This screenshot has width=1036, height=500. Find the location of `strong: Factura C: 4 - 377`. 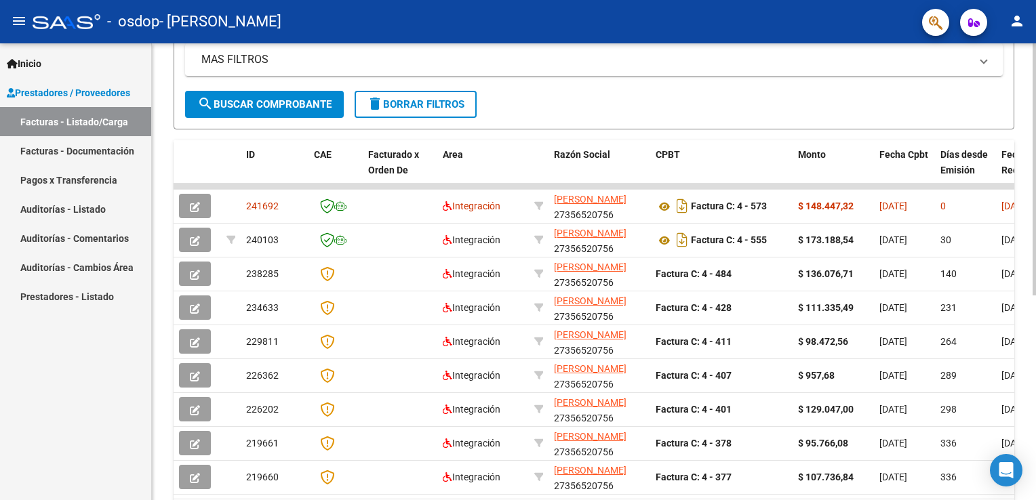

strong: Factura C: 4 - 377 is located at coordinates (694, 477).